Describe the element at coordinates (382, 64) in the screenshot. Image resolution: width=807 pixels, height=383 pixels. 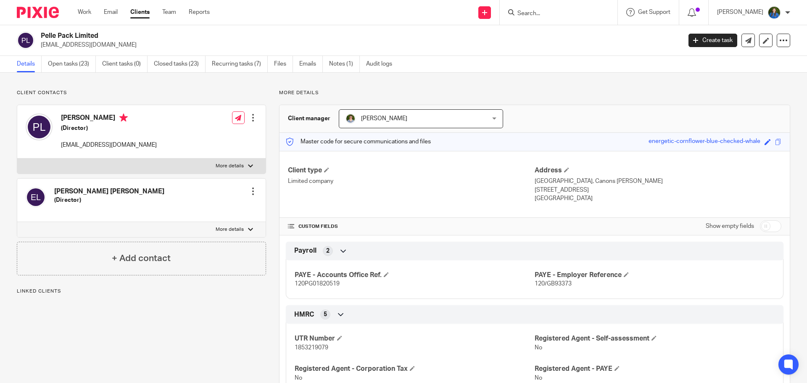
I see `a: Audit logs` at that location.